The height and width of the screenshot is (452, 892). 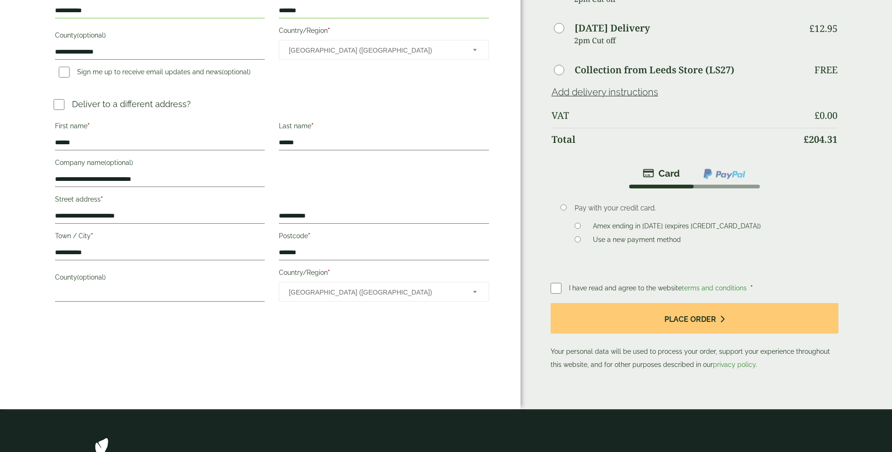 What do you see at coordinates (826, 70) in the screenshot?
I see `p: Free` at bounding box center [826, 70].